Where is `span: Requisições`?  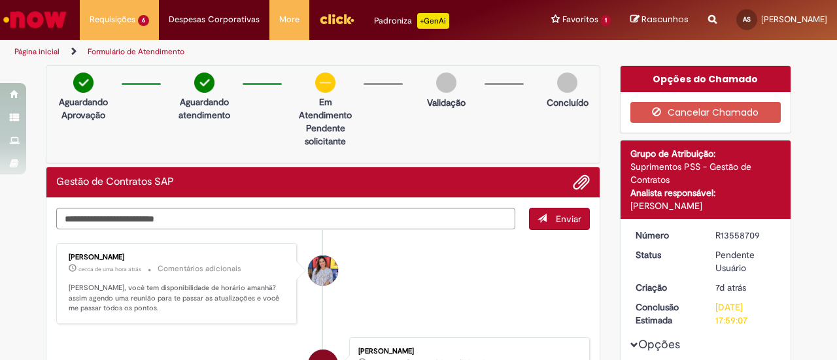 span: Requisições is located at coordinates (112, 20).